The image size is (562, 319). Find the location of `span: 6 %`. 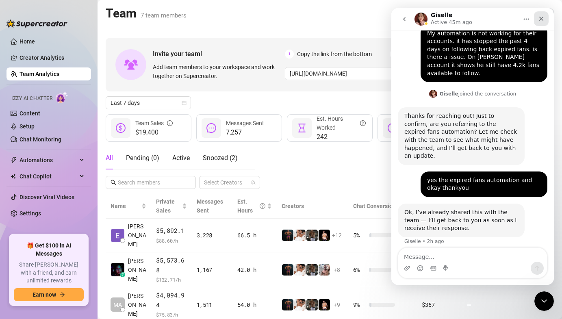

span: 6 % is located at coordinates (360, 270).